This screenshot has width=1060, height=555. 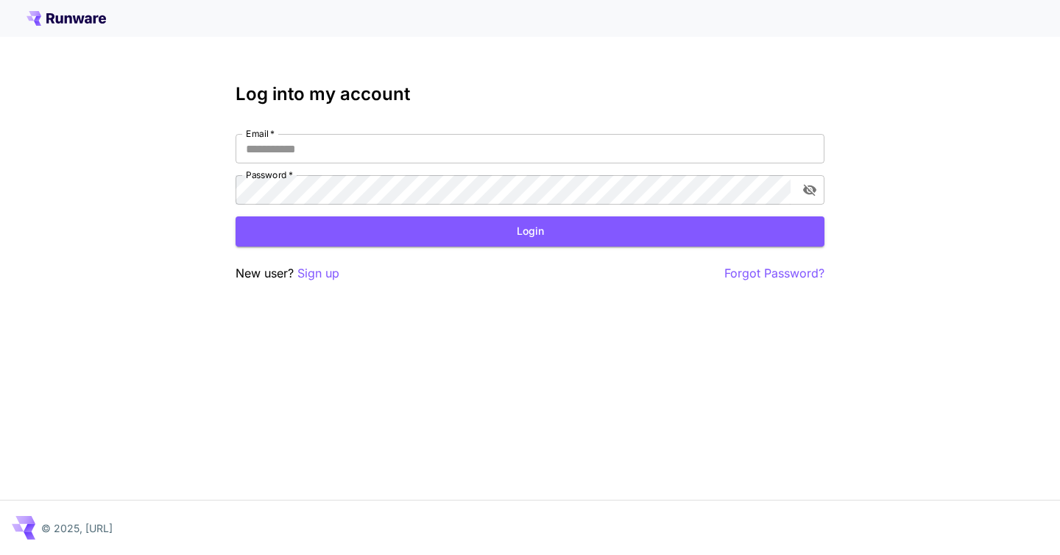 I want to click on button: toggle password visibility, so click(x=810, y=190).